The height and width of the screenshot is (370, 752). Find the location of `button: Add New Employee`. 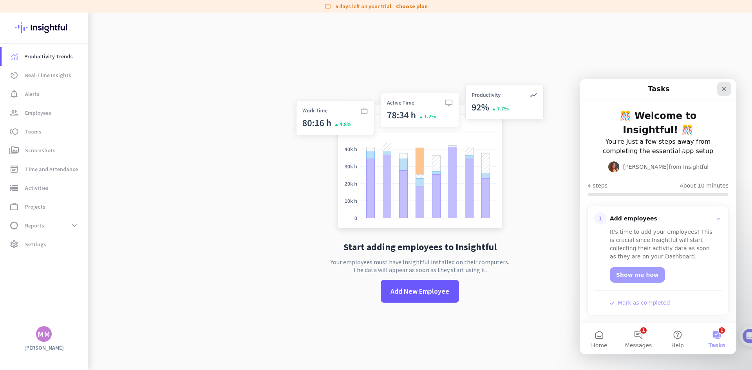

button: Add New Employee is located at coordinates (420, 291).